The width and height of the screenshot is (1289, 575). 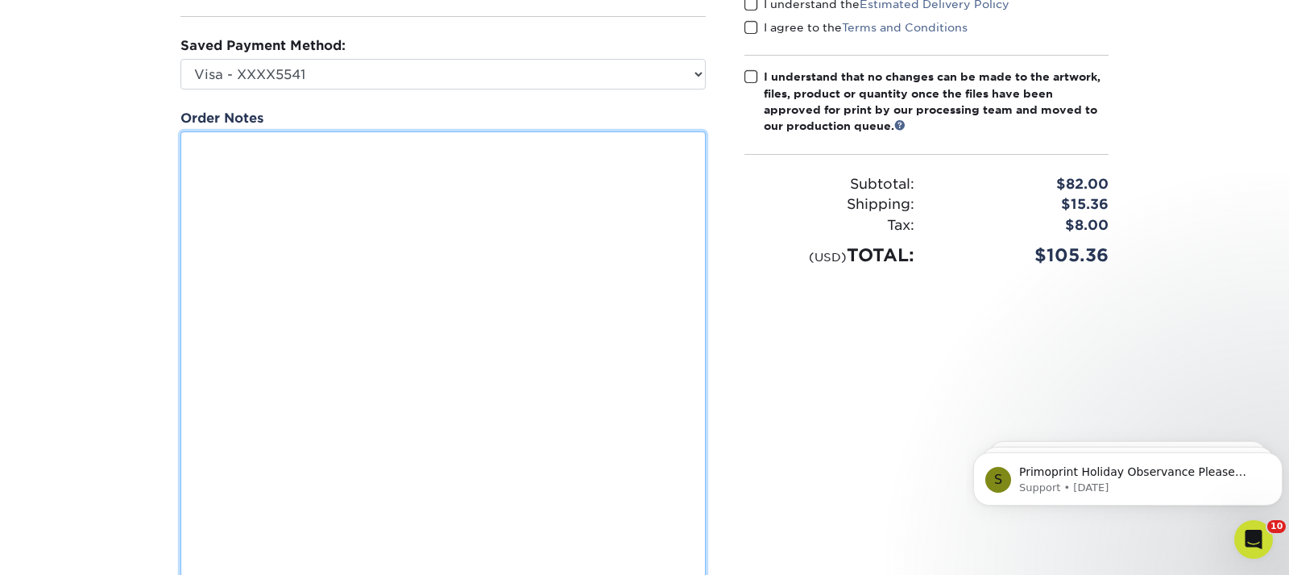 I want to click on div: I understand that no changes can be made to the artwork, files, product or quantity once the file..., so click(x=936, y=102).